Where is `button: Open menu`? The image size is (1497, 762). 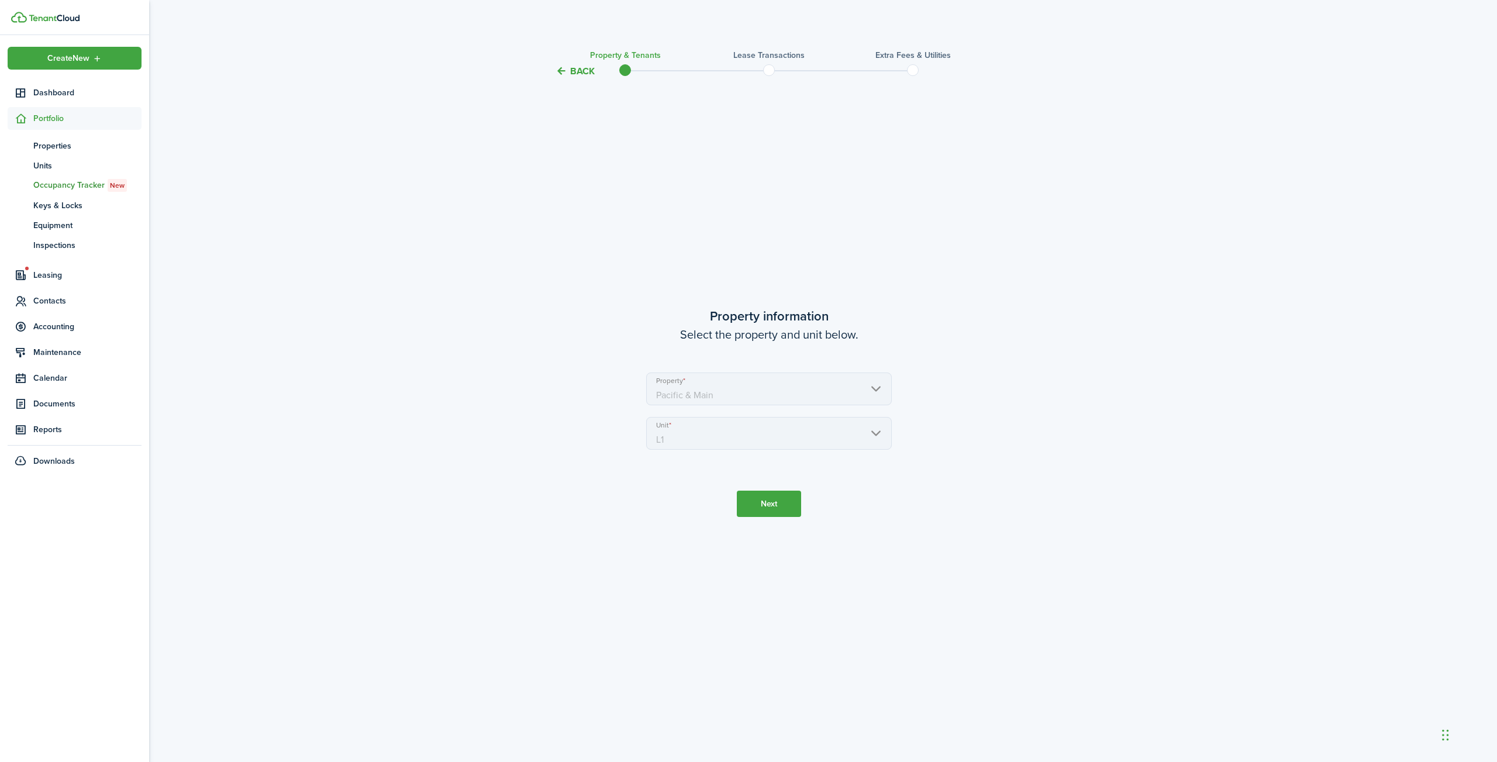
button: Open menu is located at coordinates (74, 58).